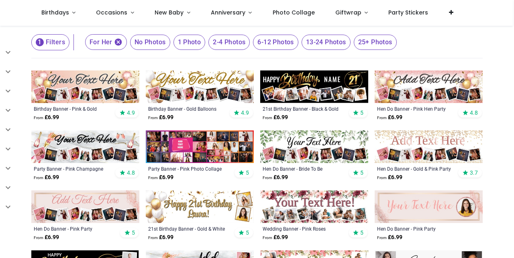 This screenshot has height=258, width=514. I want to click on div: 21st Birthday Banner - Gold & White Balloons, so click(189, 228).